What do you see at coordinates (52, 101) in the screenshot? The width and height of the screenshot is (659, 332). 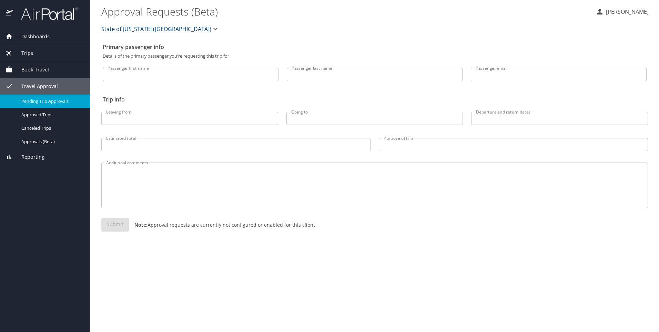 I see `span: Pending Trip Approvals` at bounding box center [52, 101].